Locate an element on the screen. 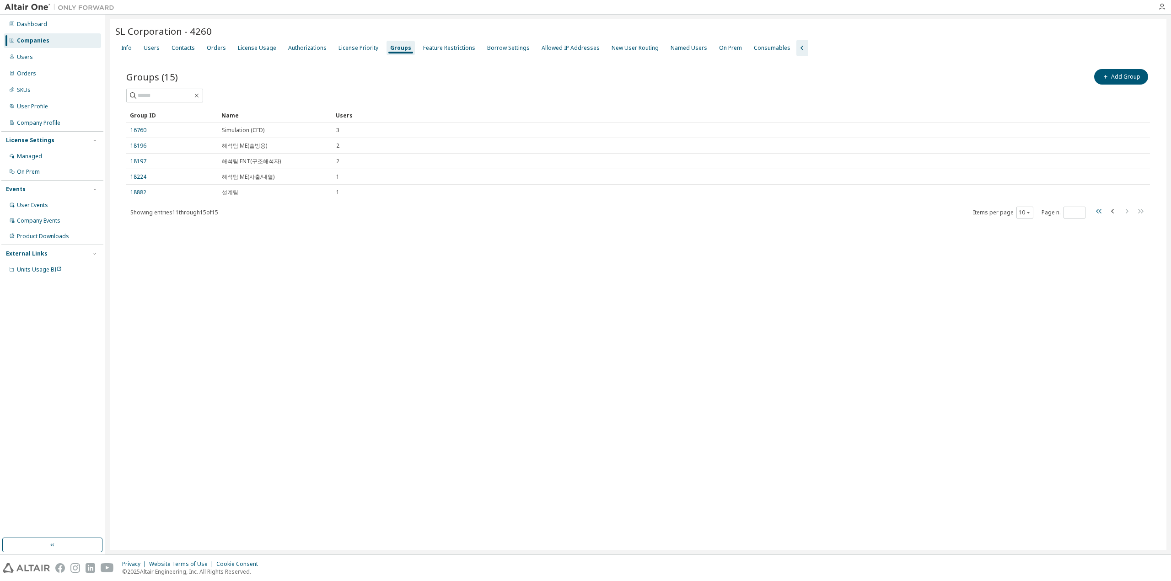 This screenshot has width=1171, height=581. img: Altair One is located at coordinates (62, 7).